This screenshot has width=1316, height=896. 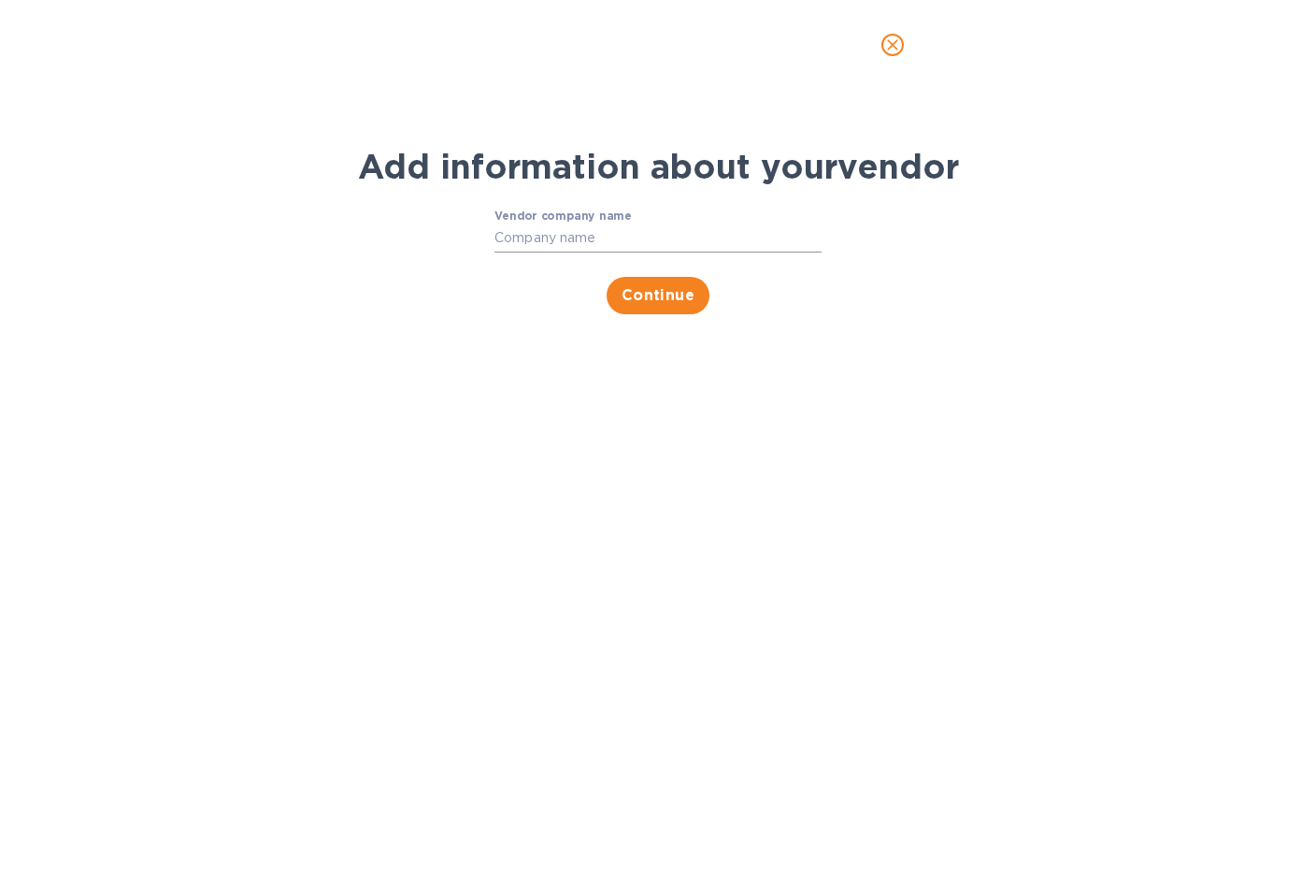 I want to click on button: close, so click(x=893, y=45).